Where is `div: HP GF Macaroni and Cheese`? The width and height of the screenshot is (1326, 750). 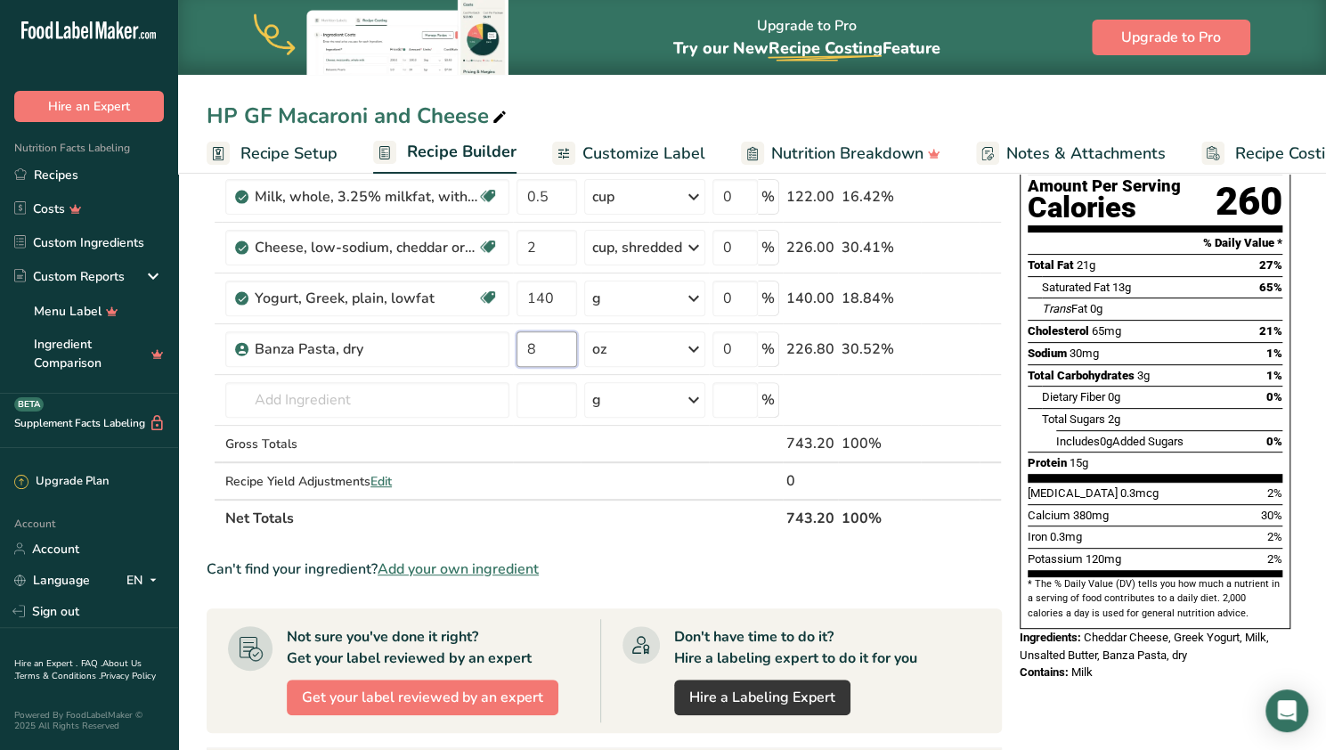 div: HP GF Macaroni and Cheese is located at coordinates (358, 116).